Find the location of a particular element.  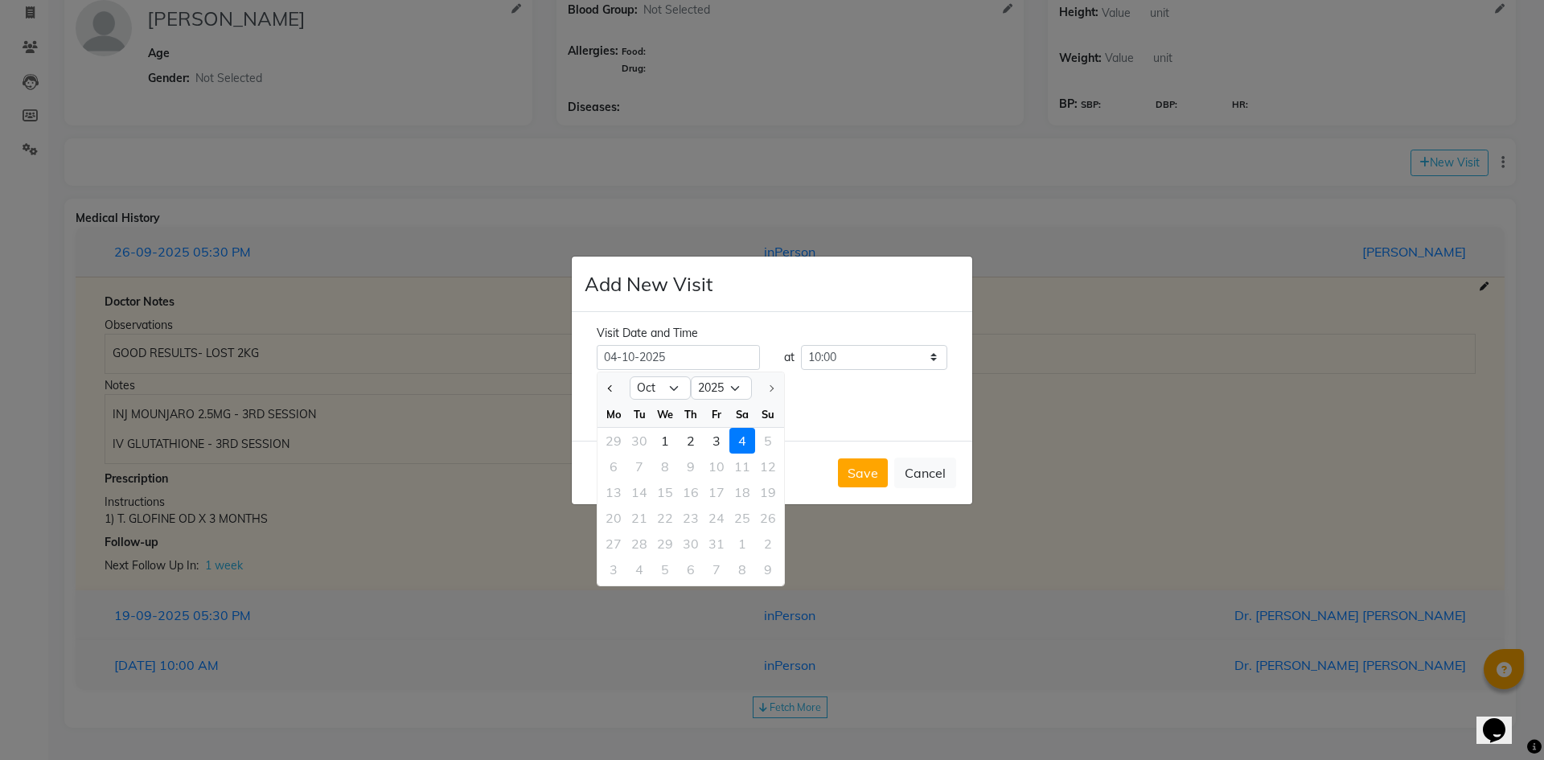

div: 30 is located at coordinates (639, 441).